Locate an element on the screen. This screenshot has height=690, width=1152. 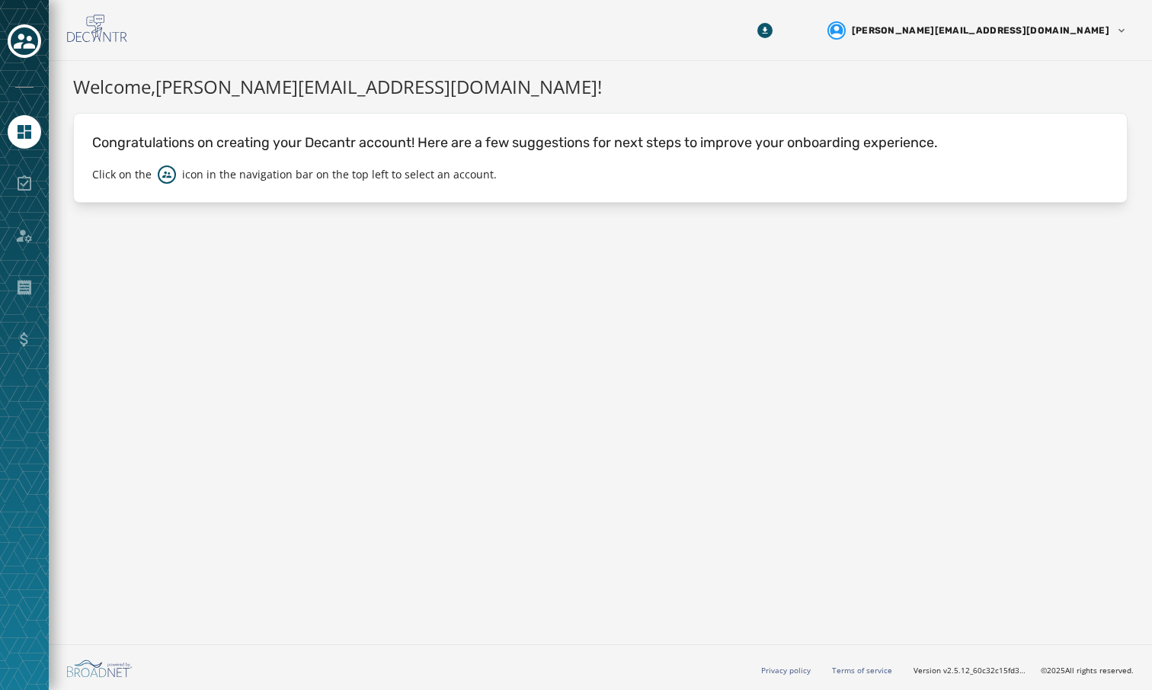
p: Congratulations on creating your Decantr account! Here are a few suggestions for next steps to im... is located at coordinates (601, 143).